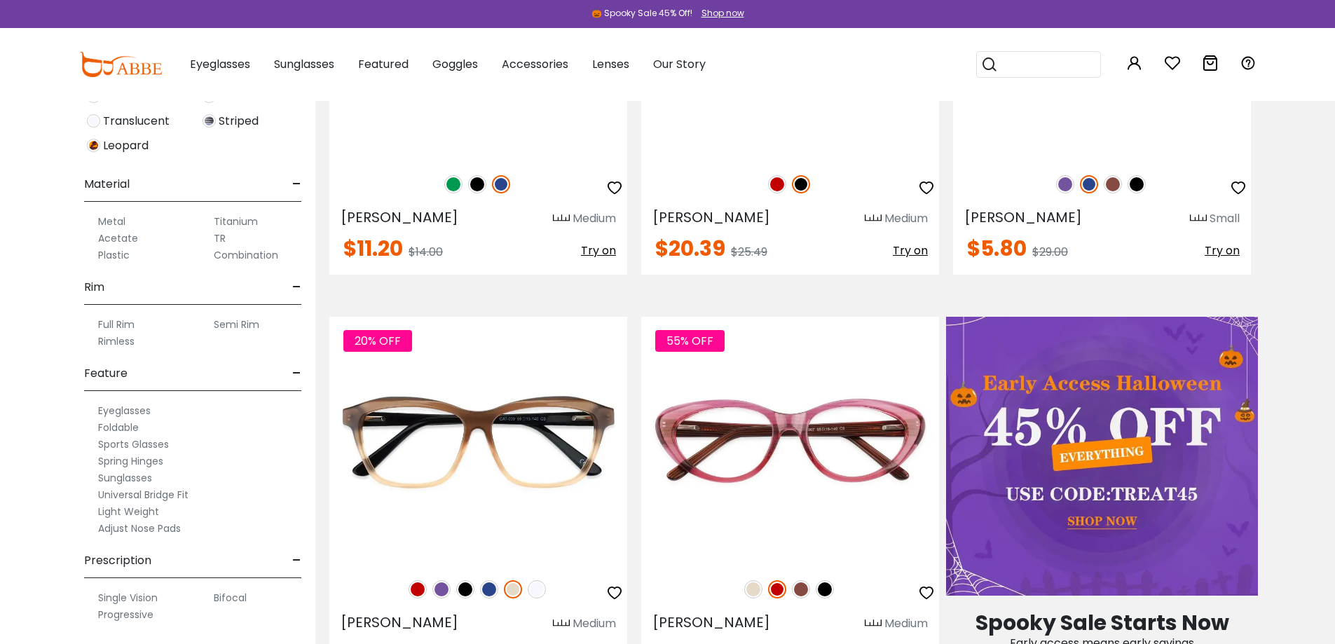  Describe the element at coordinates (373, 248) in the screenshot. I see `span: $11.20` at that location.